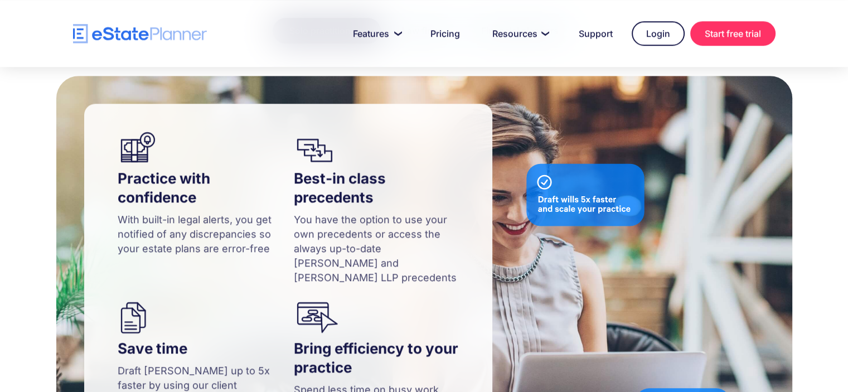 Image resolution: width=848 pixels, height=392 pixels. Describe the element at coordinates (733, 33) in the screenshot. I see `a: Start free trial` at that location.